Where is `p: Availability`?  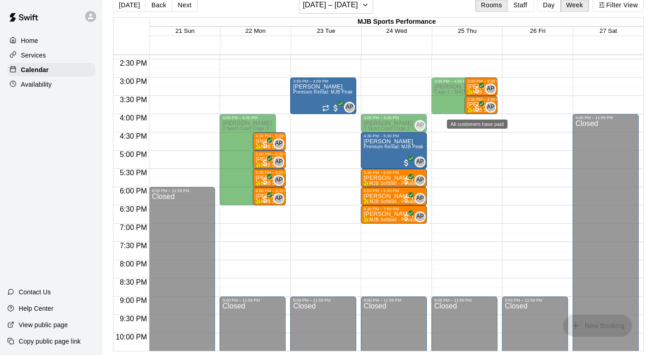
p: Availability is located at coordinates (36, 84).